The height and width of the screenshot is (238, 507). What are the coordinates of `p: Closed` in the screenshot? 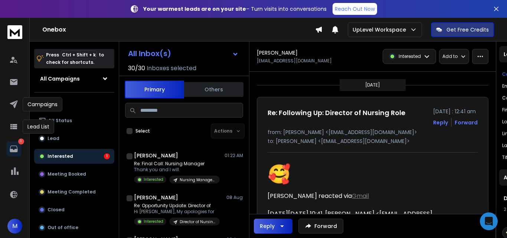 It's located at (56, 210).